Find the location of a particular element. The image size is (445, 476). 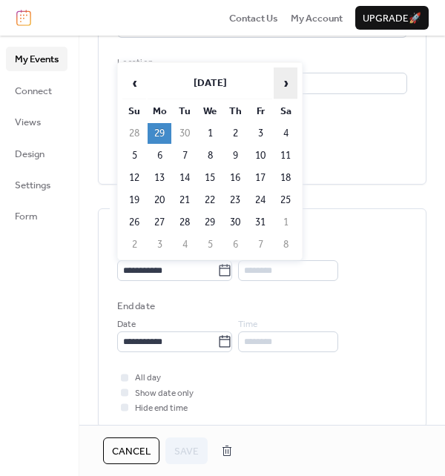

div: Location is located at coordinates (260, 63).